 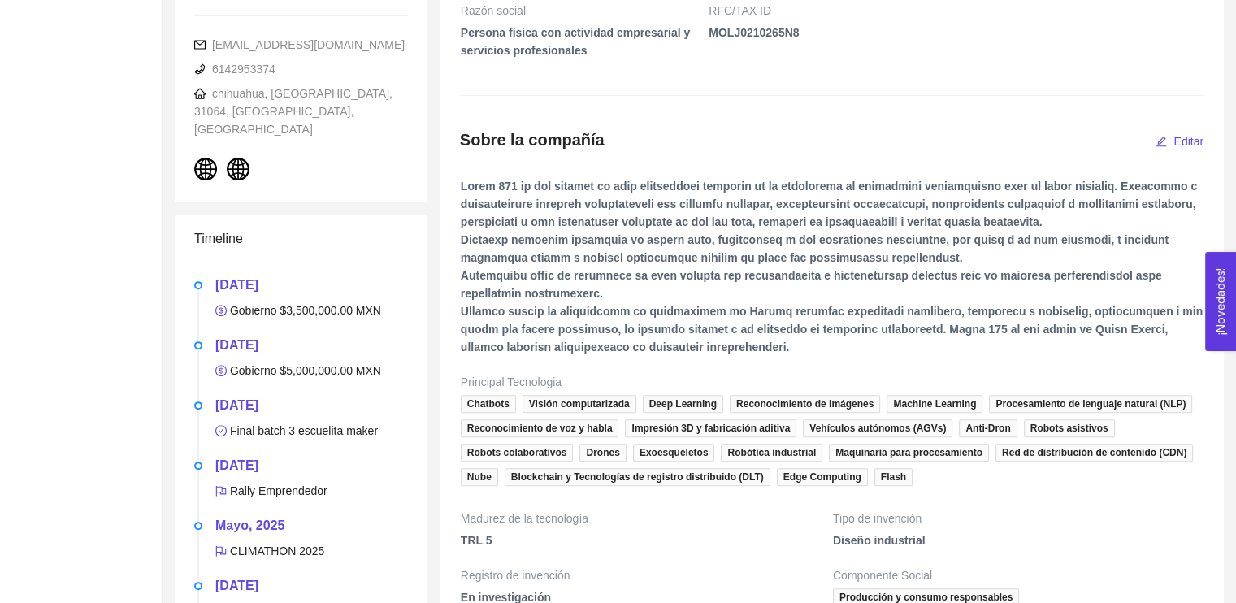 I want to click on span: Lorem 871 ip dol sitamet co adip elitseddoei temporin ut la etdolorema al enimadmini veniamquisno..., so click(x=832, y=273).